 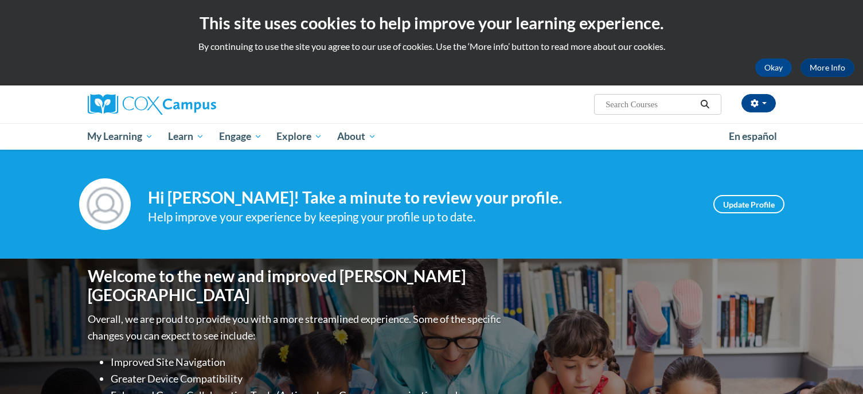 What do you see at coordinates (152, 104) in the screenshot?
I see `img: Cox Campus` at bounding box center [152, 104].